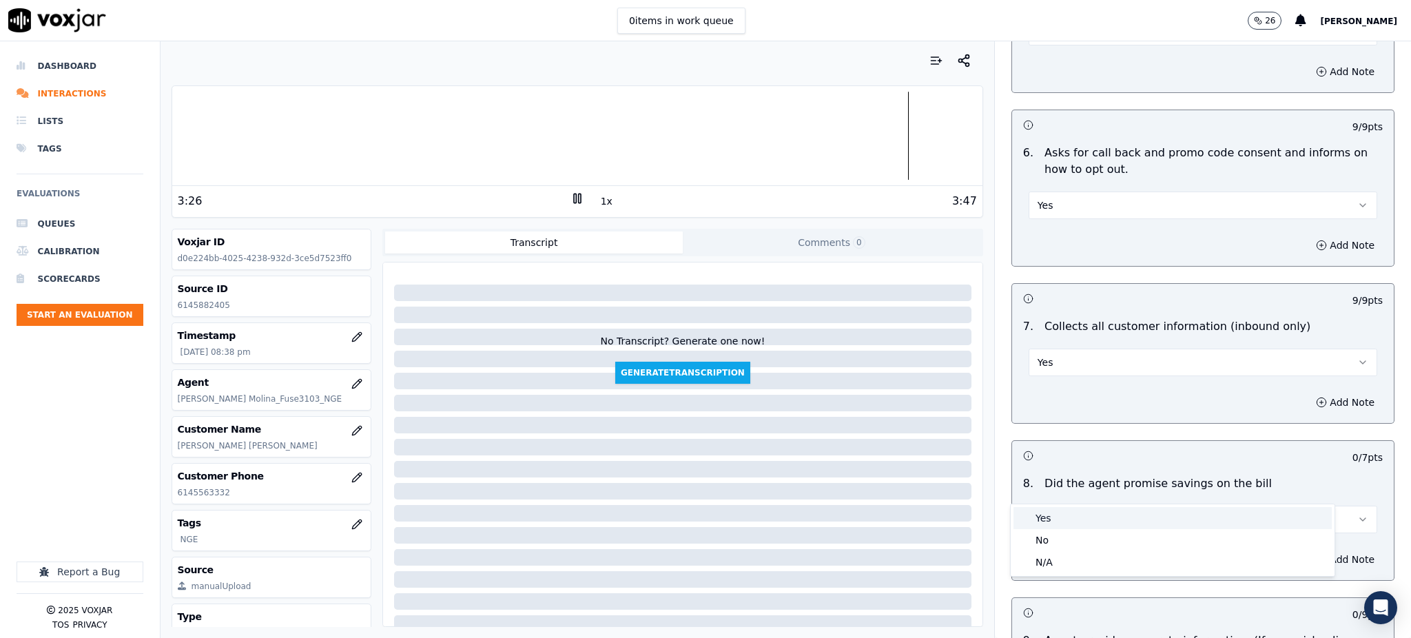  I want to click on p: Did the agent promise savings on the bill, so click(1158, 484).